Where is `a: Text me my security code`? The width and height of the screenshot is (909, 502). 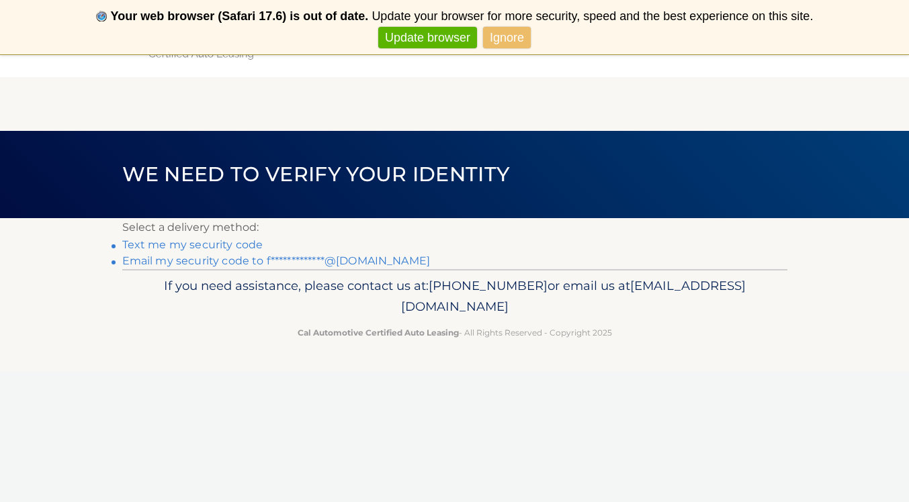 a: Text me my security code is located at coordinates (193, 244).